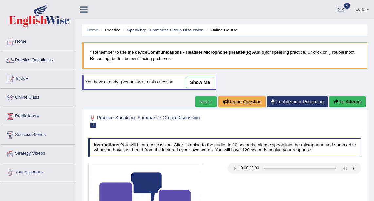  What do you see at coordinates (242, 101) in the screenshot?
I see `button: Report Question` at bounding box center [242, 101].